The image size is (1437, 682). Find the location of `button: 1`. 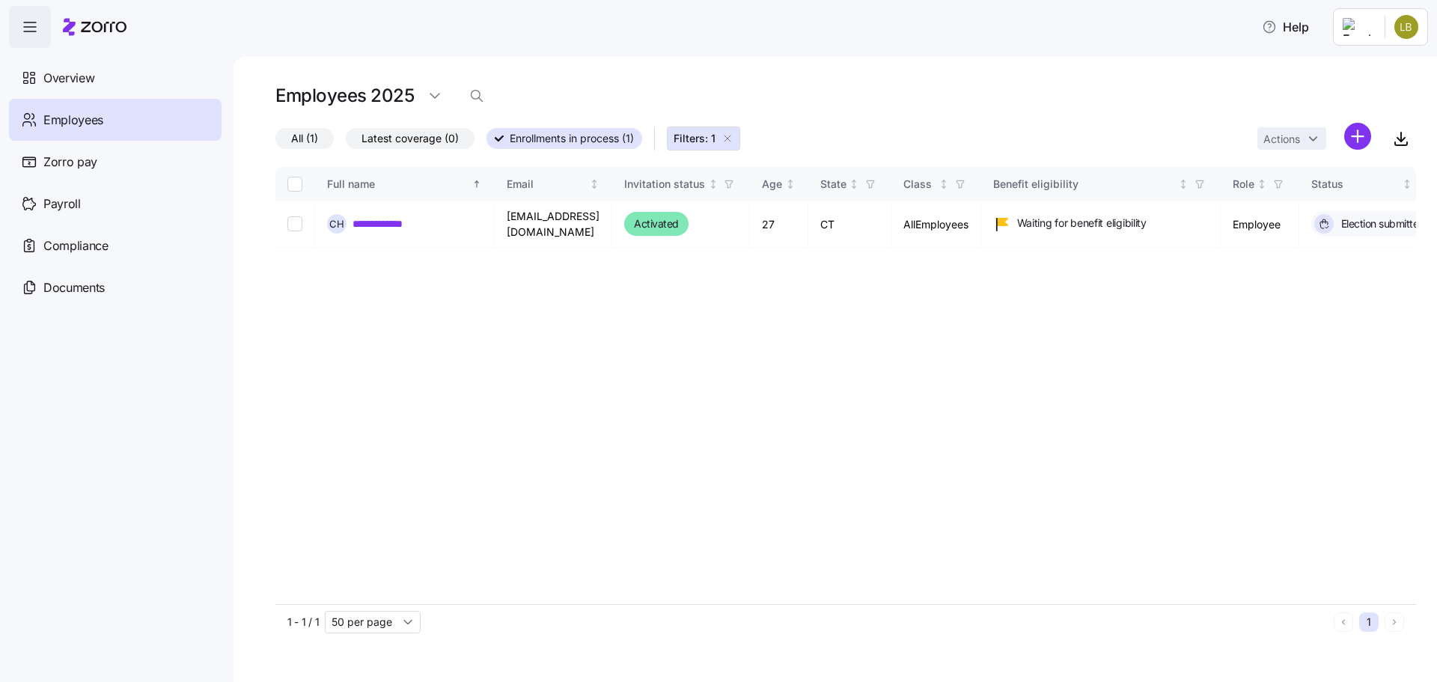

button: 1 is located at coordinates (1369, 622).